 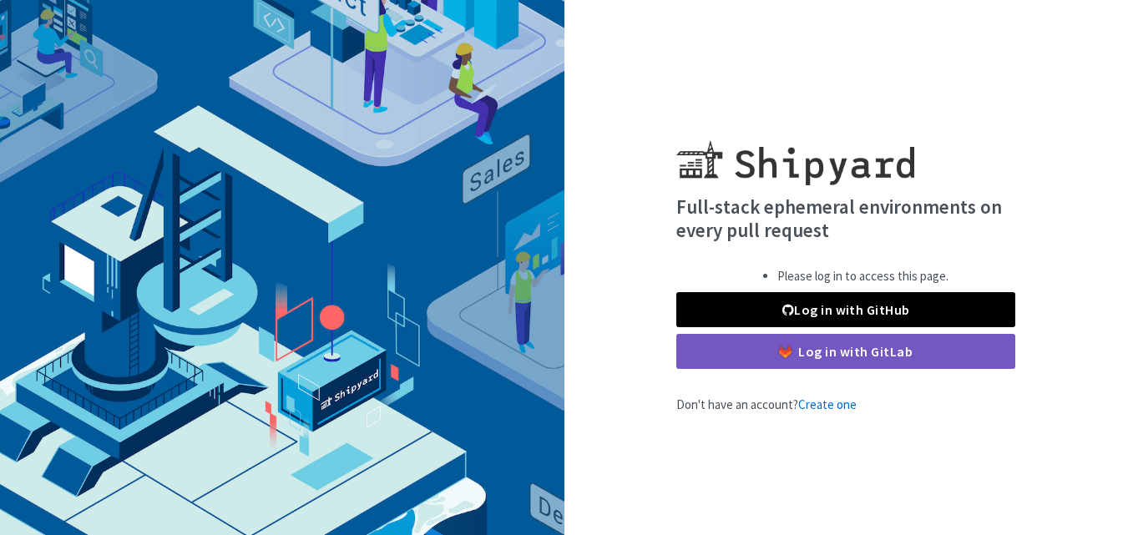 What do you see at coordinates (785, 352) in the screenshot?
I see `img: gitlab-color.svg` at bounding box center [785, 352].